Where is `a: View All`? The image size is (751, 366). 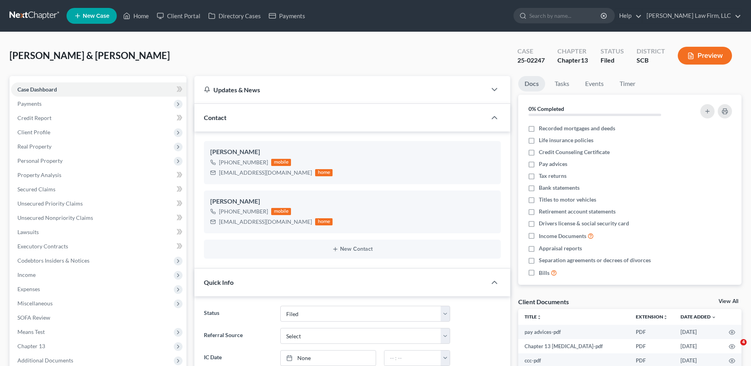
a: View All is located at coordinates (729, 301).